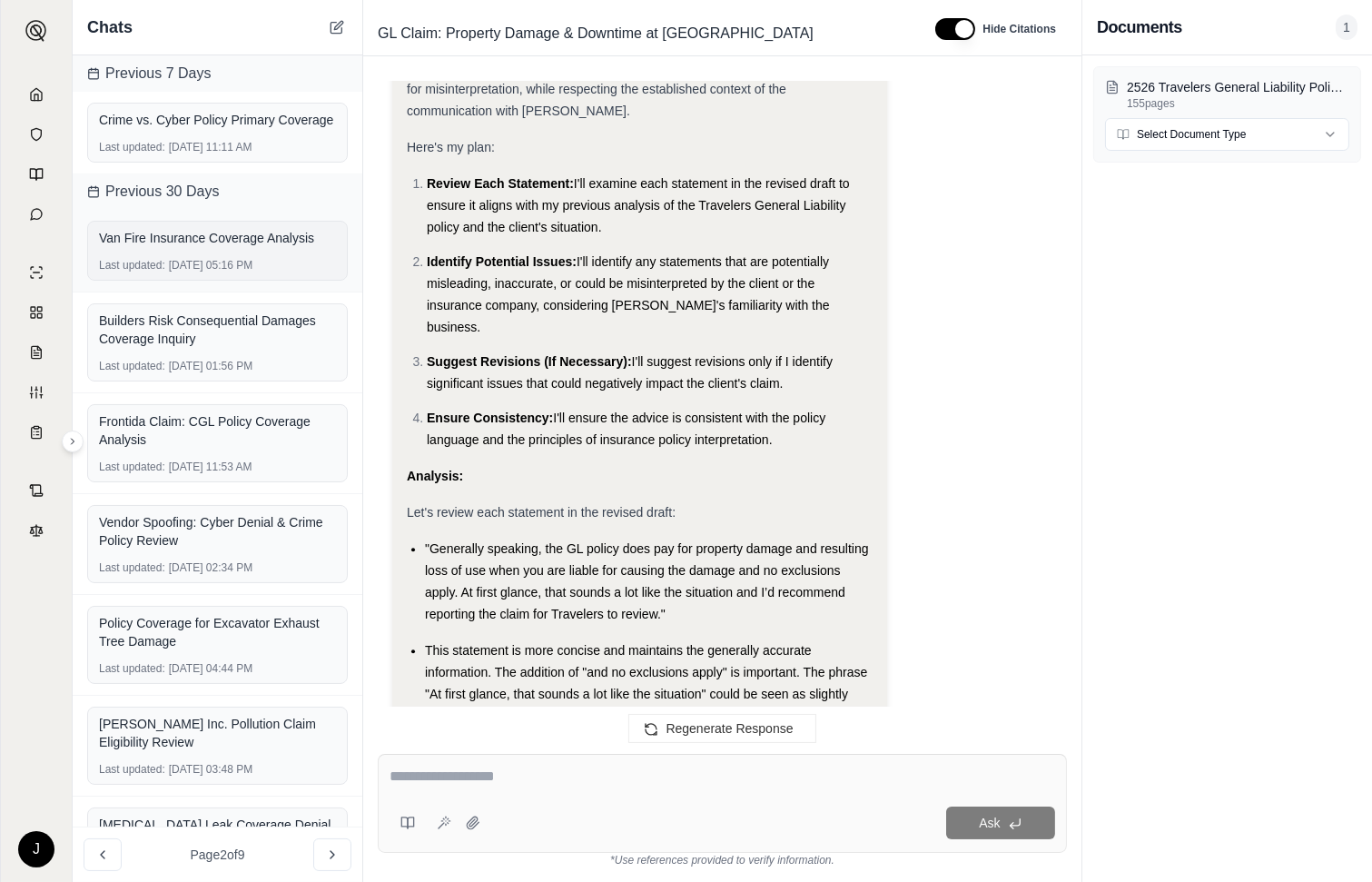 The width and height of the screenshot is (1372, 882). What do you see at coordinates (1237, 87) in the screenshot?
I see `p: 2526 Travelers General Liability Policy.pdf` at bounding box center [1237, 87].